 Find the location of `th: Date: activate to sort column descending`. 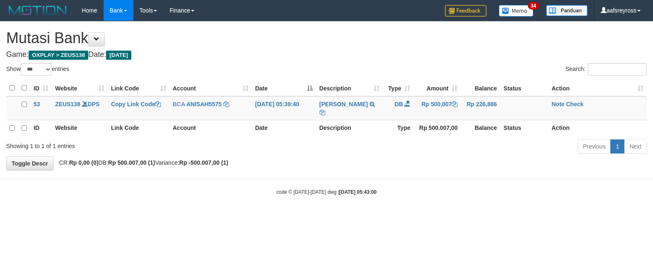

th: Date: activate to sort column descending is located at coordinates (284, 88).